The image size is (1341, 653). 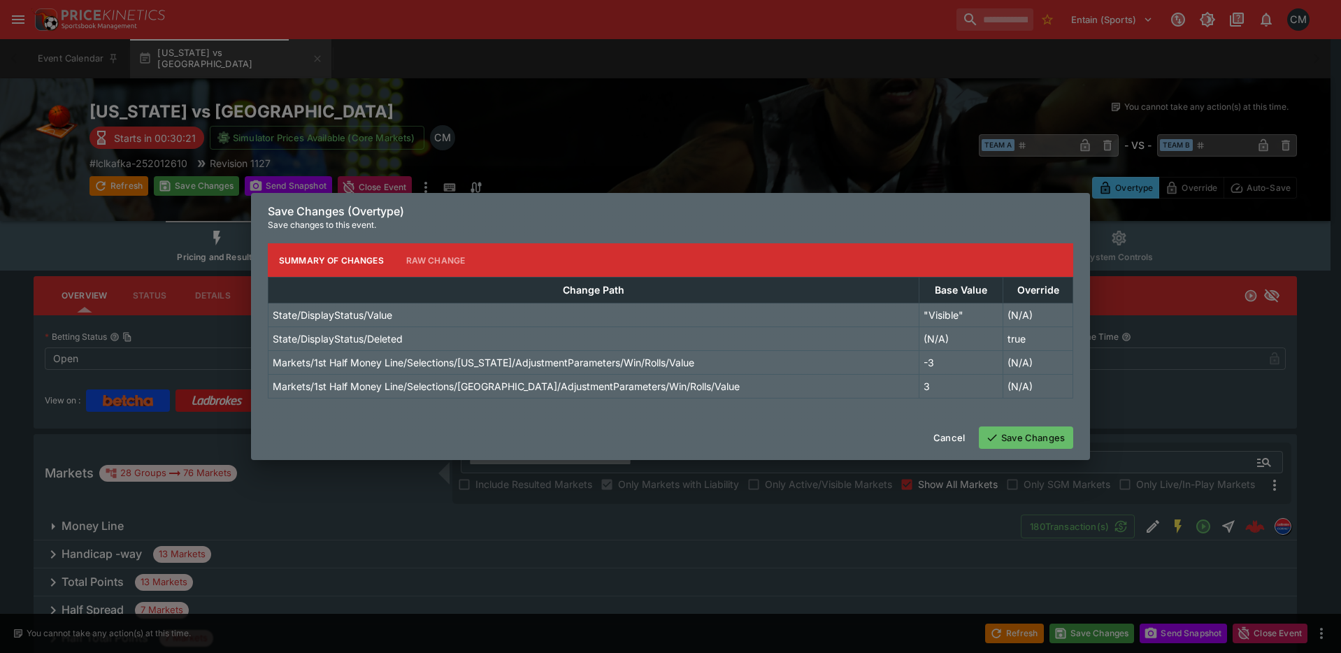 What do you see at coordinates (670, 211) in the screenshot?
I see `h6: Save Changes (Overtype)` at bounding box center [670, 211].